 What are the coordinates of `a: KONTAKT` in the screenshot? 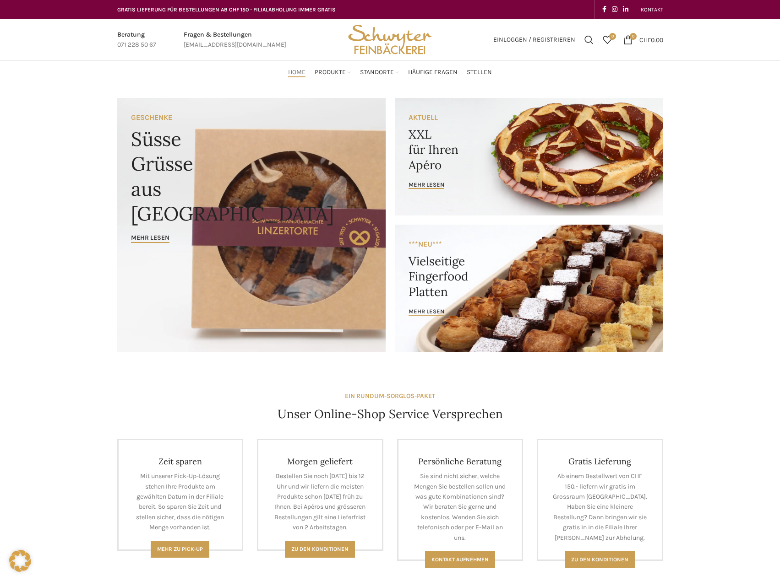 It's located at (652, 10).